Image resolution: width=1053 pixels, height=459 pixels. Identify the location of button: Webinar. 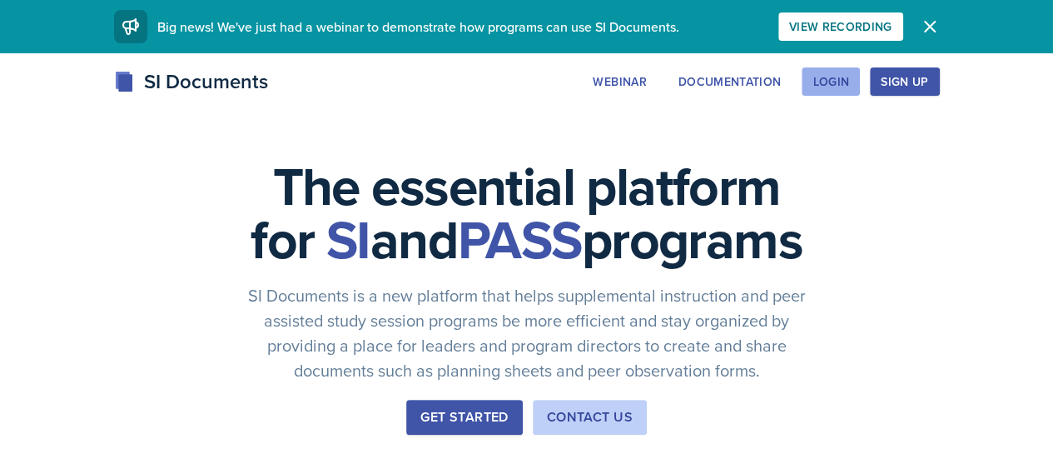
(619, 82).